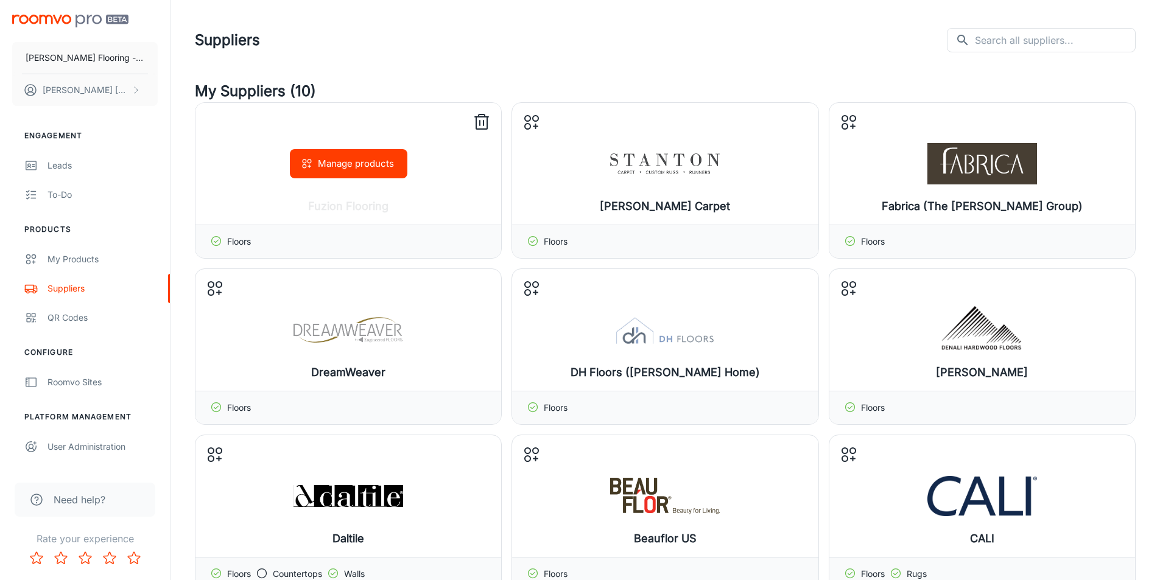 This screenshot has width=1160, height=580. What do you see at coordinates (665, 91) in the screenshot?
I see `h4: My Suppliers (10)` at bounding box center [665, 91].